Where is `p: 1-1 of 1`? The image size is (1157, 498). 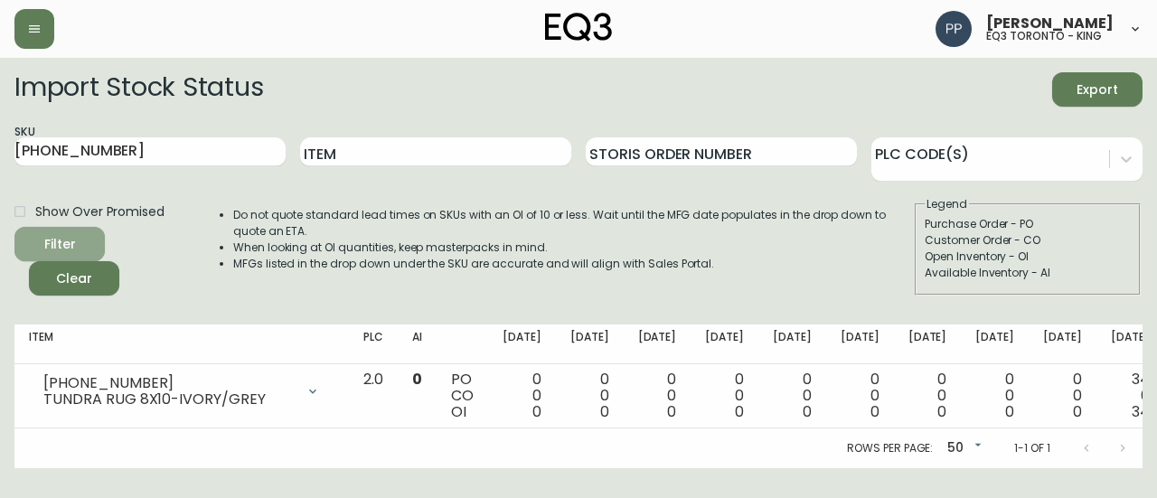
p: 1-1 of 1 is located at coordinates (1032, 448).